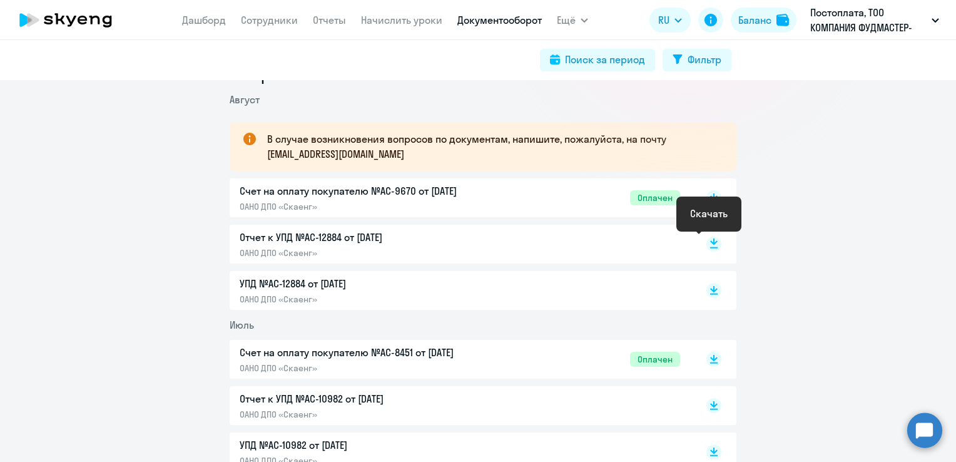 The image size is (956, 462). What do you see at coordinates (242, 325) in the screenshot?
I see `span: Июль` at bounding box center [242, 325].